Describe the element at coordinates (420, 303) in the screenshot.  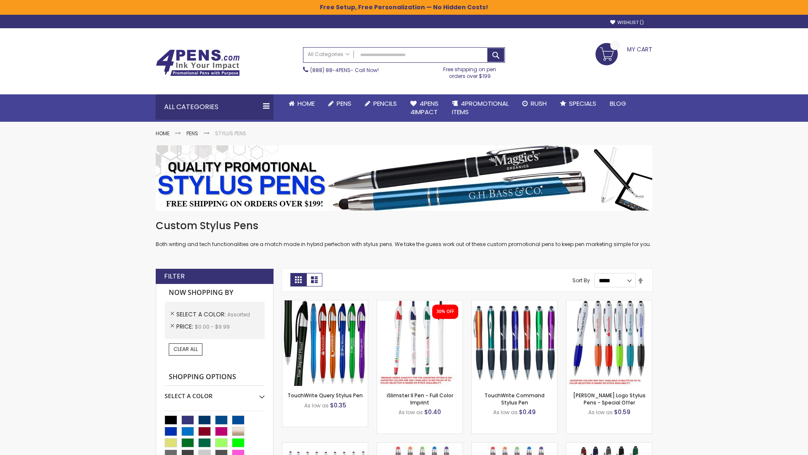
I see `a: iSlimster II - Full Color-Assorted` at that location.